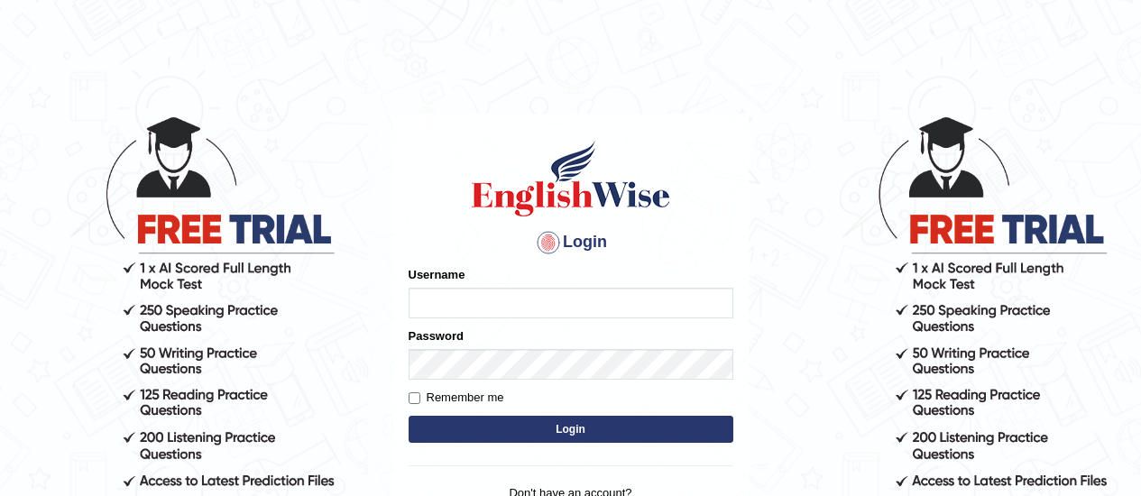 The image size is (1141, 496). Describe the element at coordinates (436, 336) in the screenshot. I see `label: Password` at that location.